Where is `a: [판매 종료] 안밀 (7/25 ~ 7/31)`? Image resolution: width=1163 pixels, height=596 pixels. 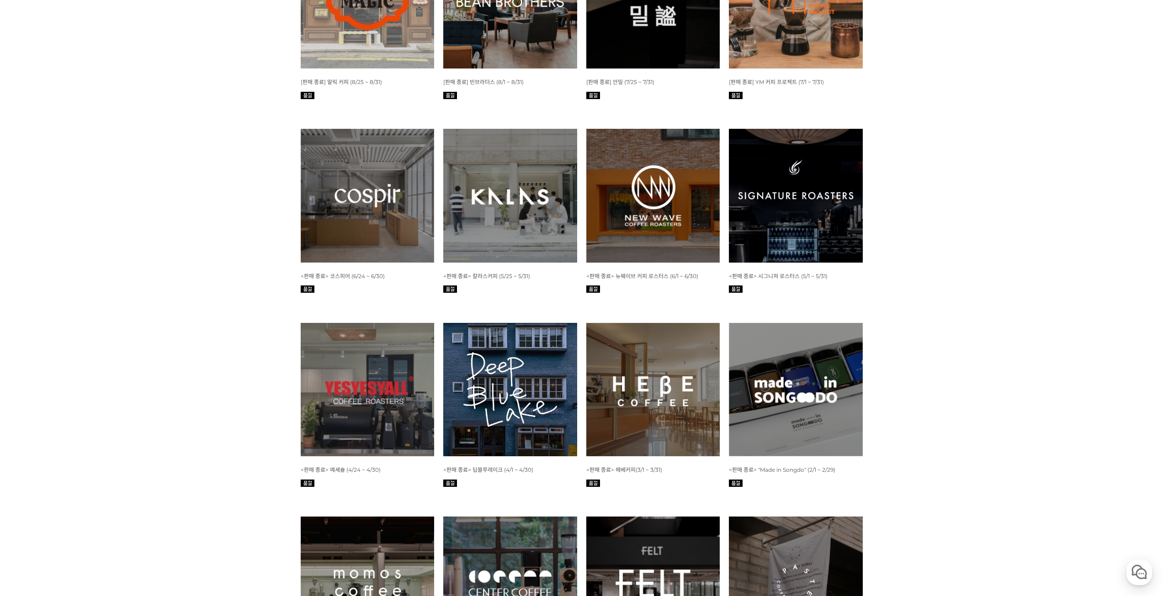
a: [판매 종료] 안밀 (7/25 ~ 7/31) is located at coordinates (620, 82).